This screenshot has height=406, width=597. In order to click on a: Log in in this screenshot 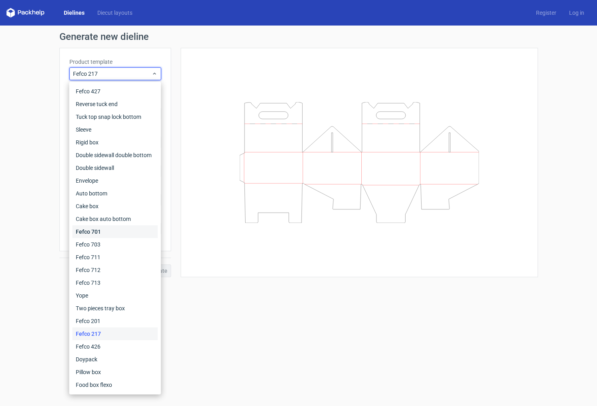, I will do `click(576, 13)`.